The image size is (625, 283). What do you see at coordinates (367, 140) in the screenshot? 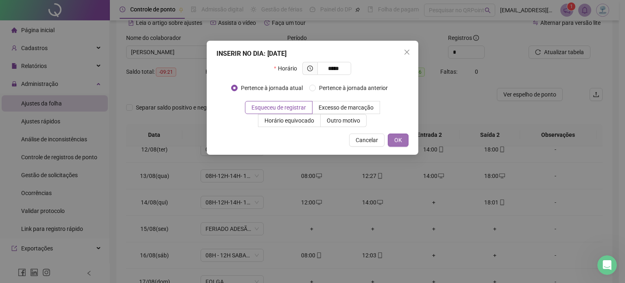
I see `span: Cancelar` at bounding box center [367, 140].